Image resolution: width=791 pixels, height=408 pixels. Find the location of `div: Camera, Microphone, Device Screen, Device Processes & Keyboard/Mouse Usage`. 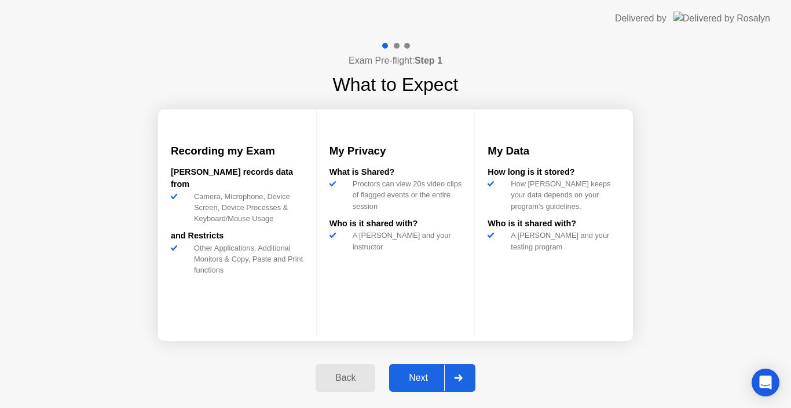

div: Camera, Microphone, Device Screen, Device Processes & Keyboard/Mouse Usage is located at coordinates (246, 208).